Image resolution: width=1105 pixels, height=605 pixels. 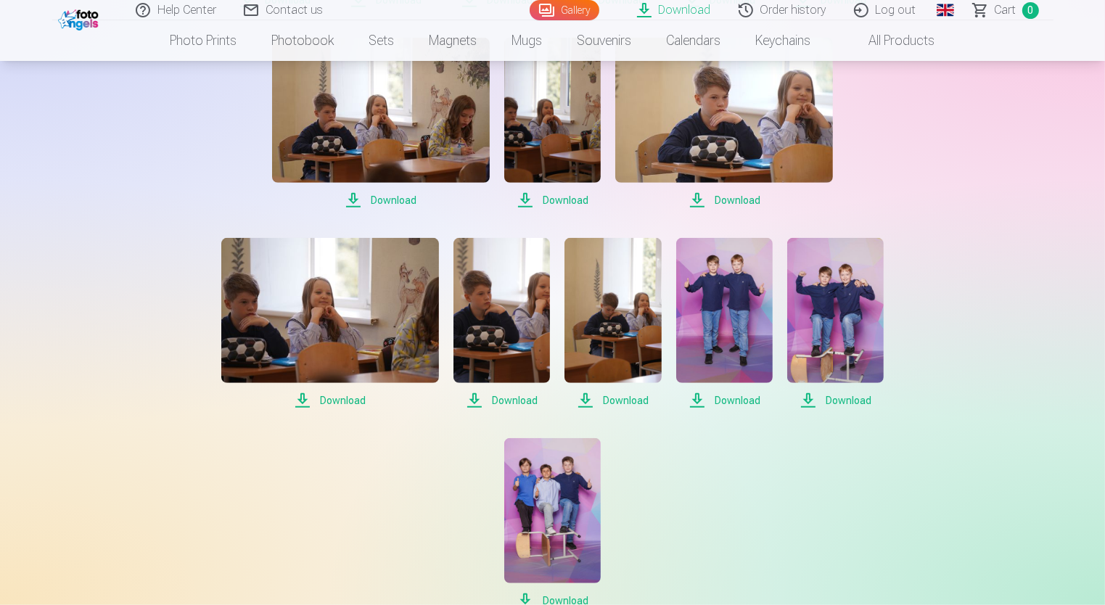 What do you see at coordinates (1005, 10) in the screenshot?
I see `span: Сart` at bounding box center [1005, 10].